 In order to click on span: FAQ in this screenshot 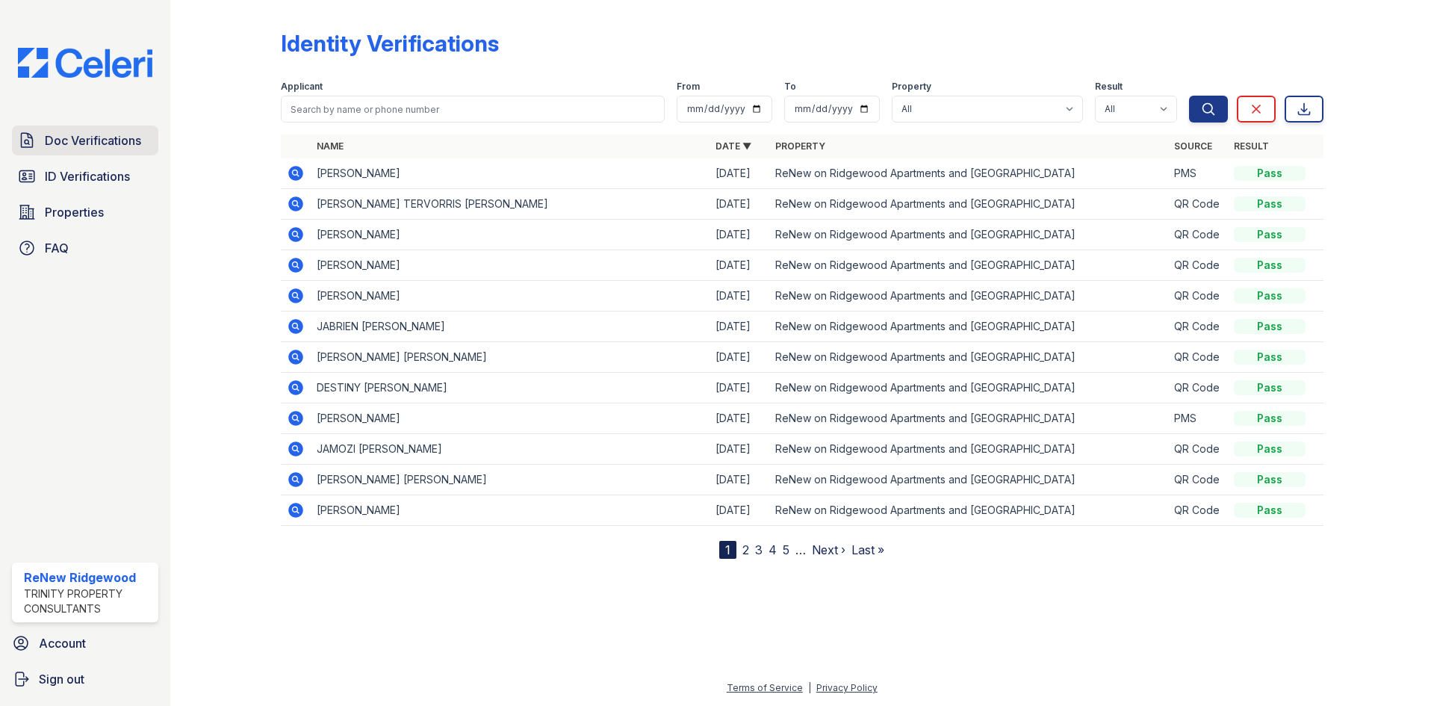, I will do `click(57, 248)`.